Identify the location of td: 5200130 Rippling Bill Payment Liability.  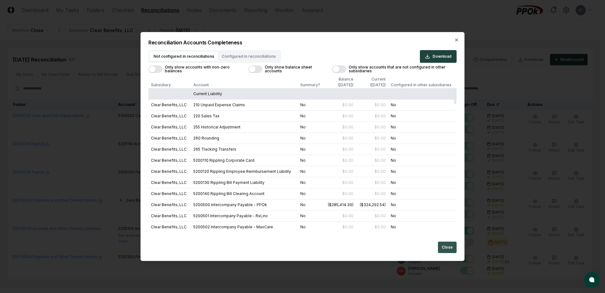
(244, 182).